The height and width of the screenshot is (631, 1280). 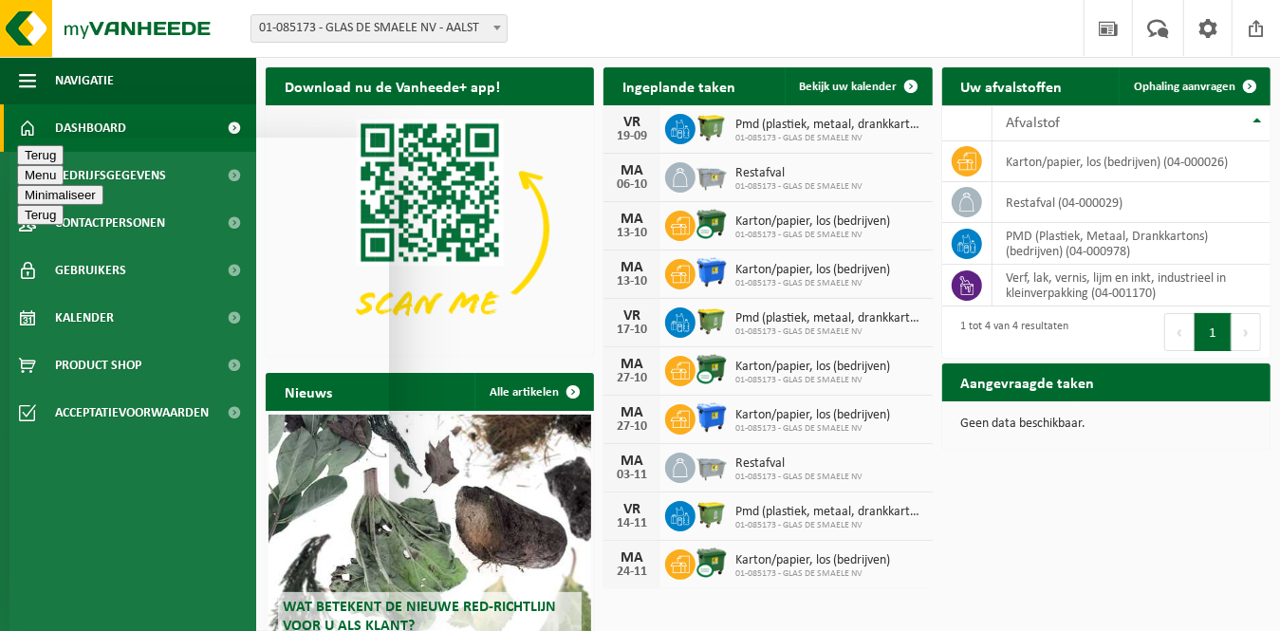 I want to click on div: 1 tot 4 van 4 resultaten, so click(x=1011, y=332).